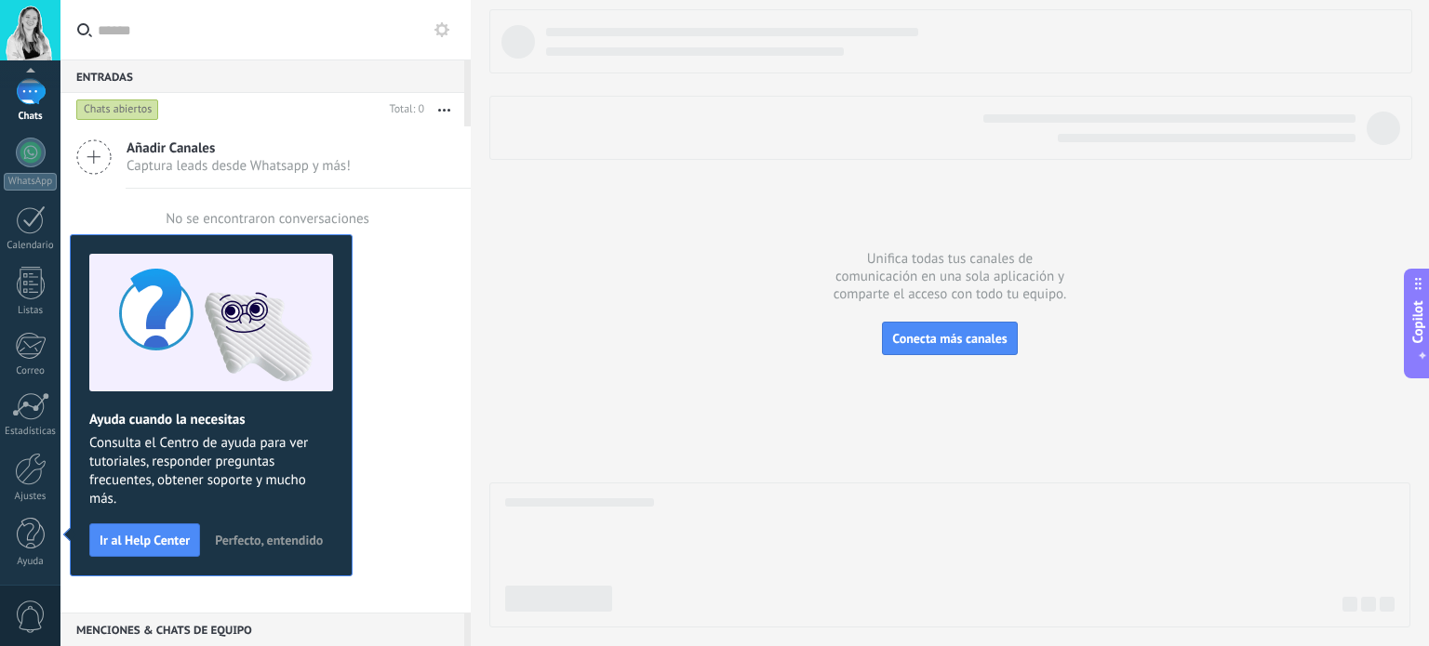  What do you see at coordinates (211, 419) in the screenshot?
I see `h2: Ayuda cuando la necesitas` at bounding box center [211, 419].